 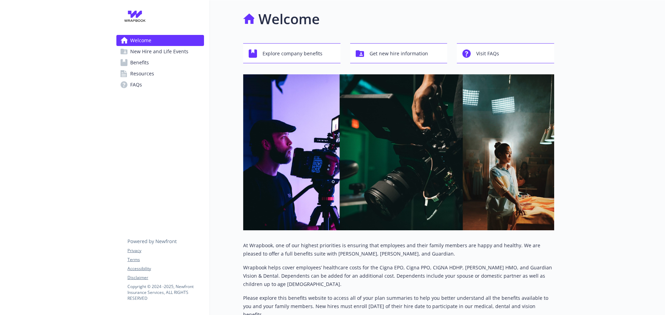 I want to click on h1: Welcome, so click(x=289, y=19).